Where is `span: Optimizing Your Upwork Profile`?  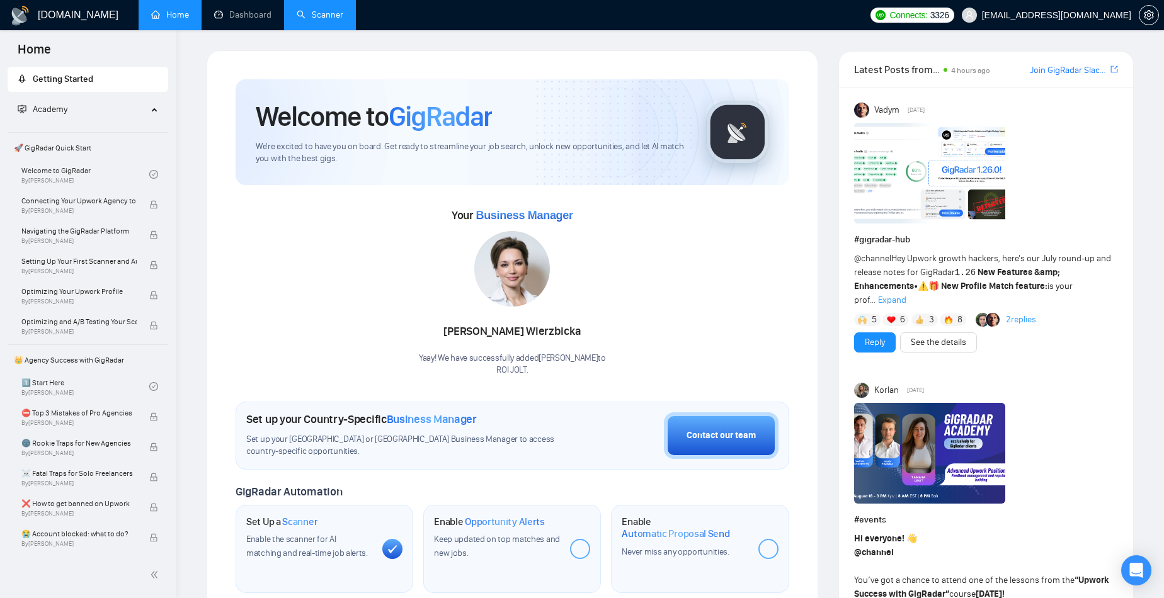 span: Optimizing Your Upwork Profile is located at coordinates (79, 292).